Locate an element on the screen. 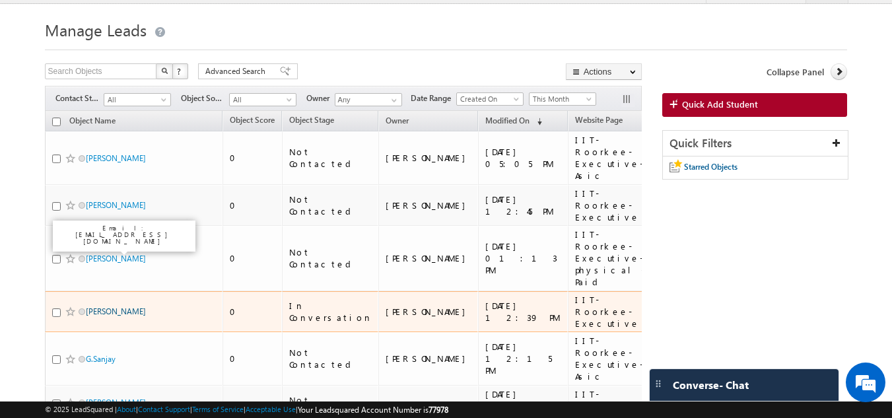 This screenshot has height=418, width=892. a: Contact Support is located at coordinates (164, 409).